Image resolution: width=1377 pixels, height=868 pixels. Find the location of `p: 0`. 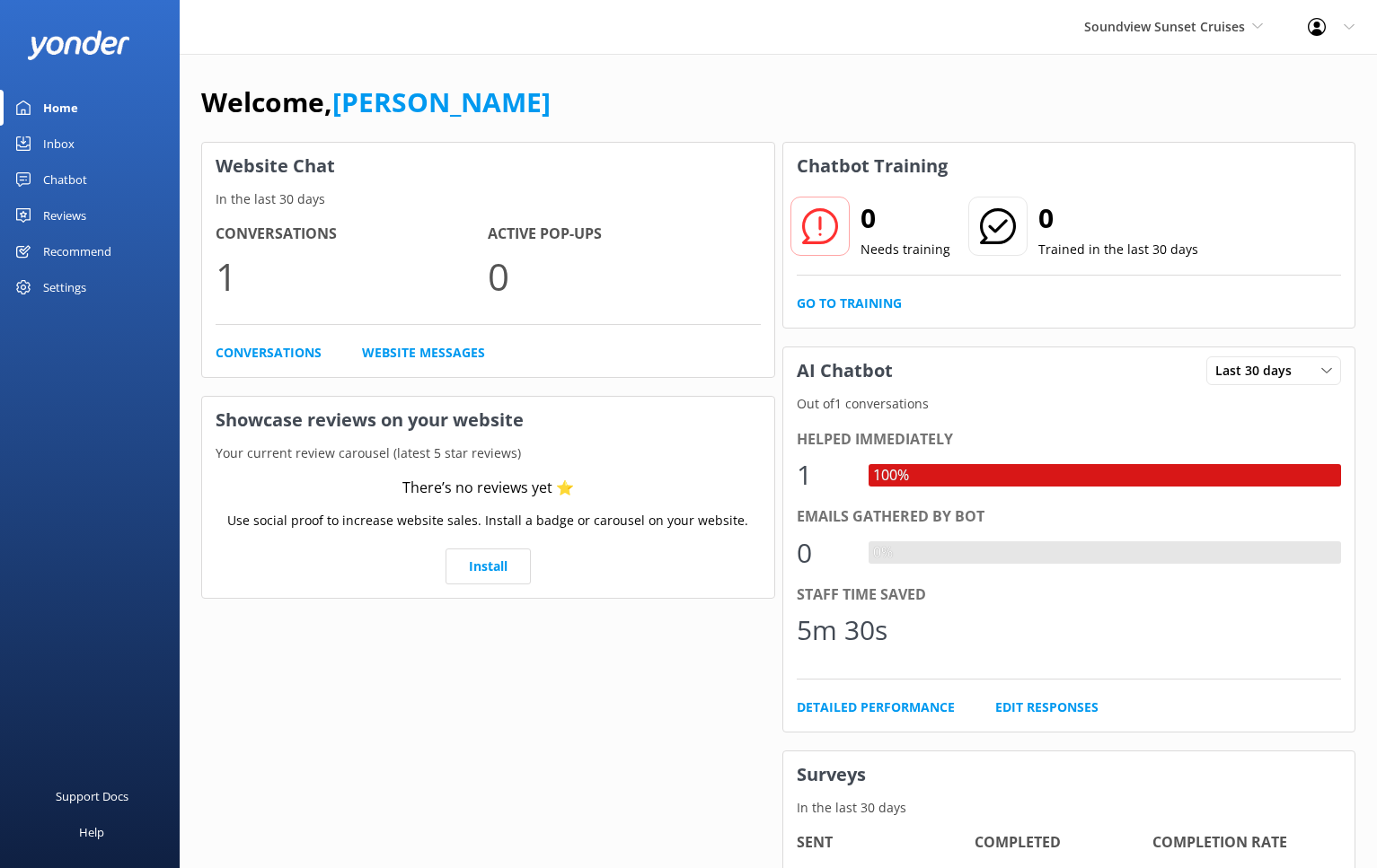

p: 0 is located at coordinates (623, 275).